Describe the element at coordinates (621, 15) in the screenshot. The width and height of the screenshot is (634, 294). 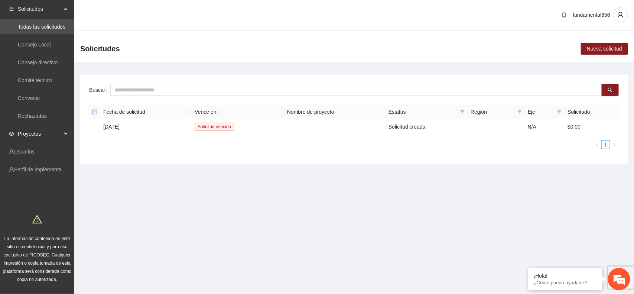
I see `button: user` at that location.